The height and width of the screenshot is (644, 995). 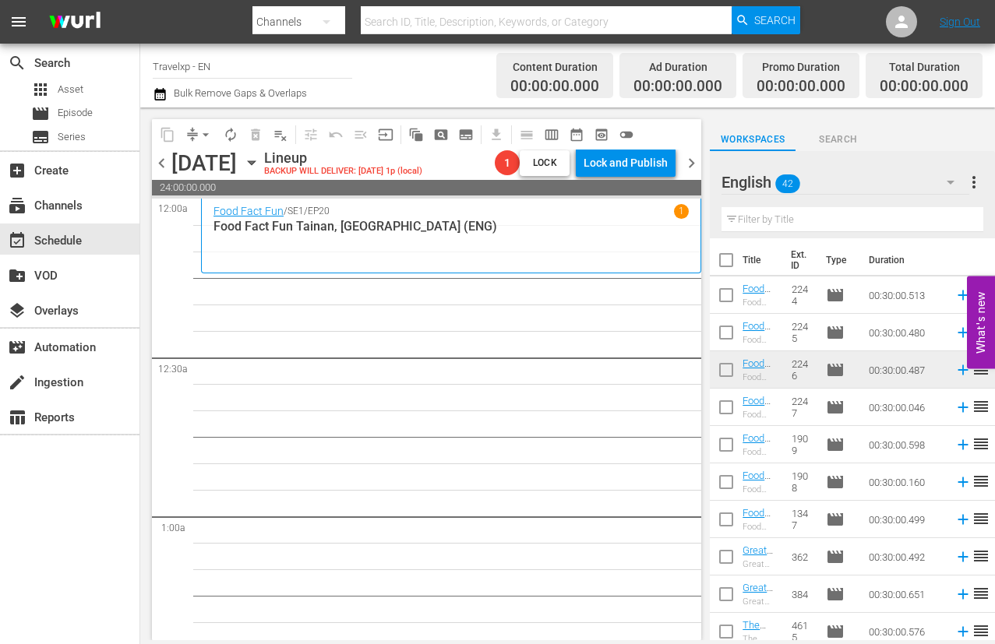 I want to click on span: 24:00:00.000, so click(x=426, y=188).